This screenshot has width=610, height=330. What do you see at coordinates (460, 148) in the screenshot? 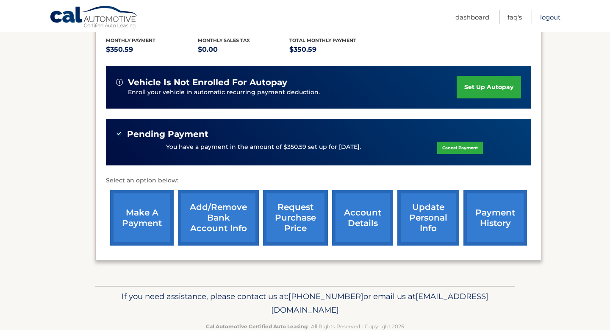
I see `a: Cancel Payment` at bounding box center [460, 148].